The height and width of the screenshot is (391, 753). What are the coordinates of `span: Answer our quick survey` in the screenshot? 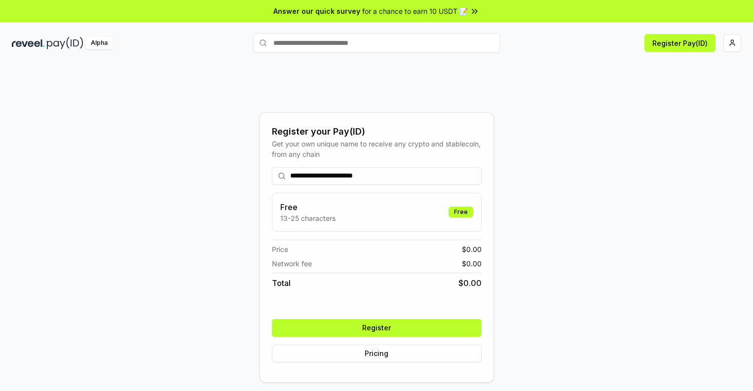 It's located at (317, 11).